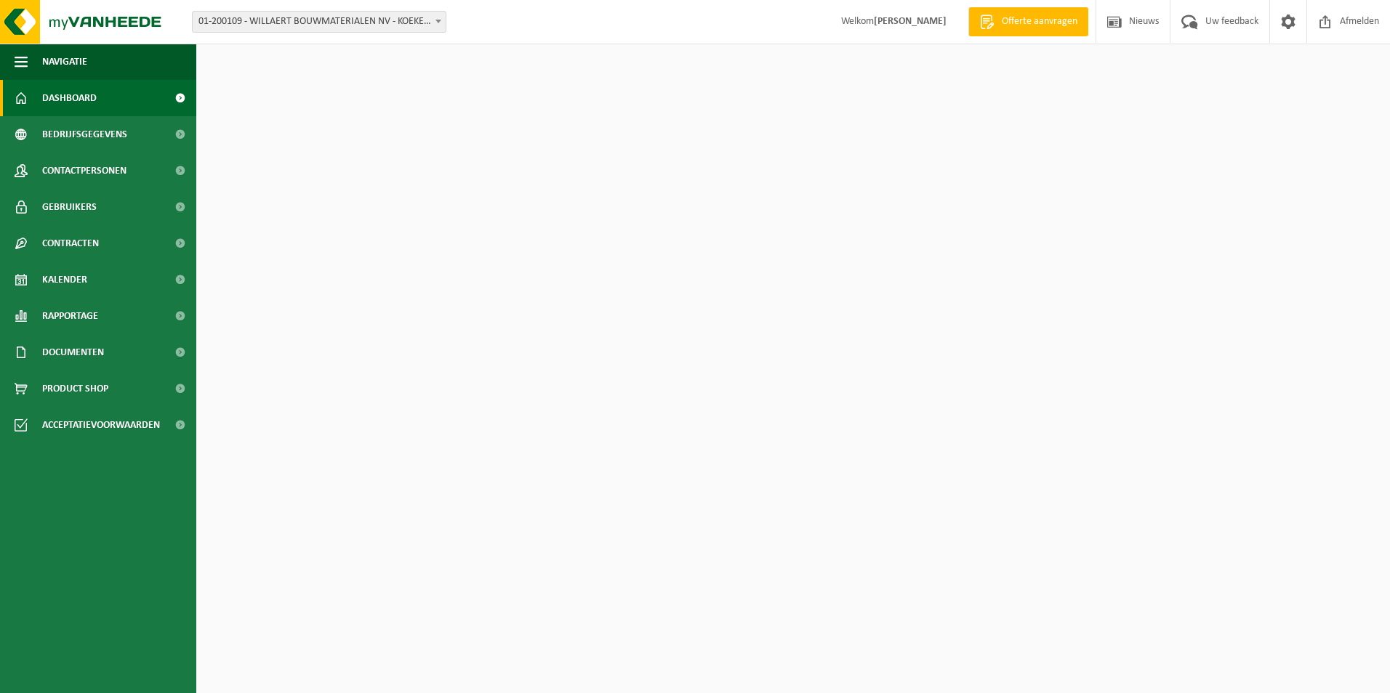  What do you see at coordinates (319, 22) in the screenshot?
I see `span: 01-200109 - WILLAERT BOUWMATERIALEN NV - KOEKELARE` at bounding box center [319, 22].